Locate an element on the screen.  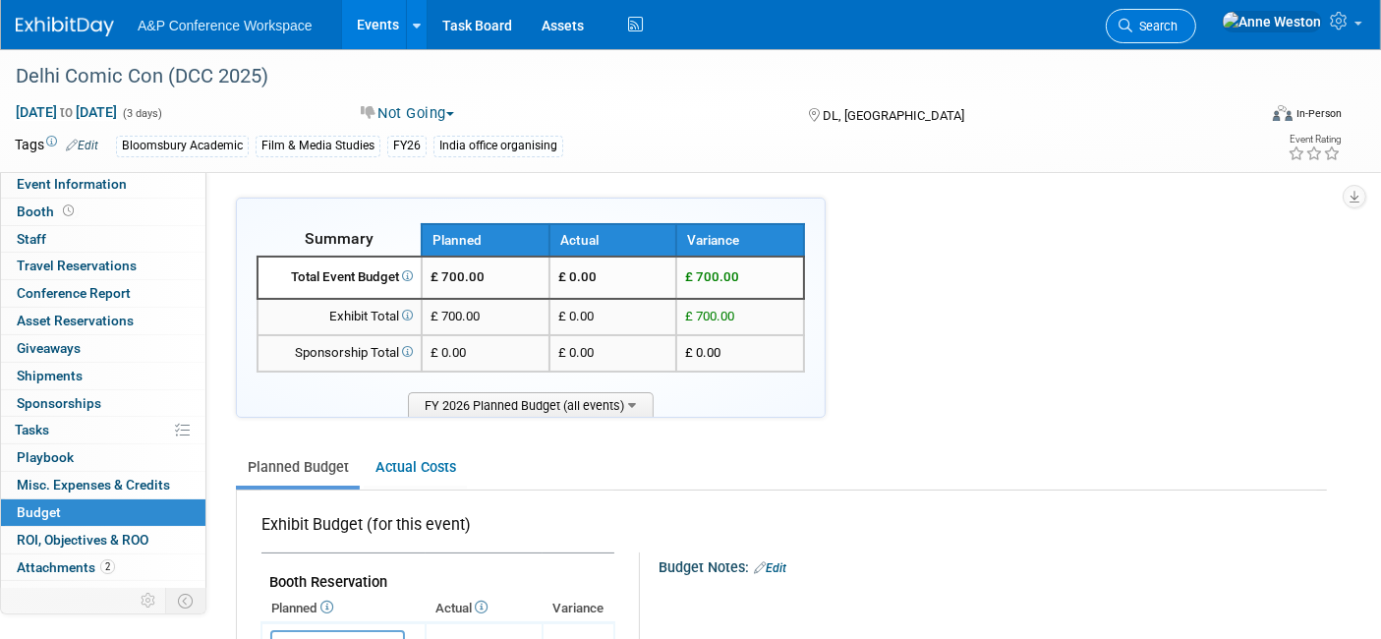
img: ExhibitDay is located at coordinates (65, 27).